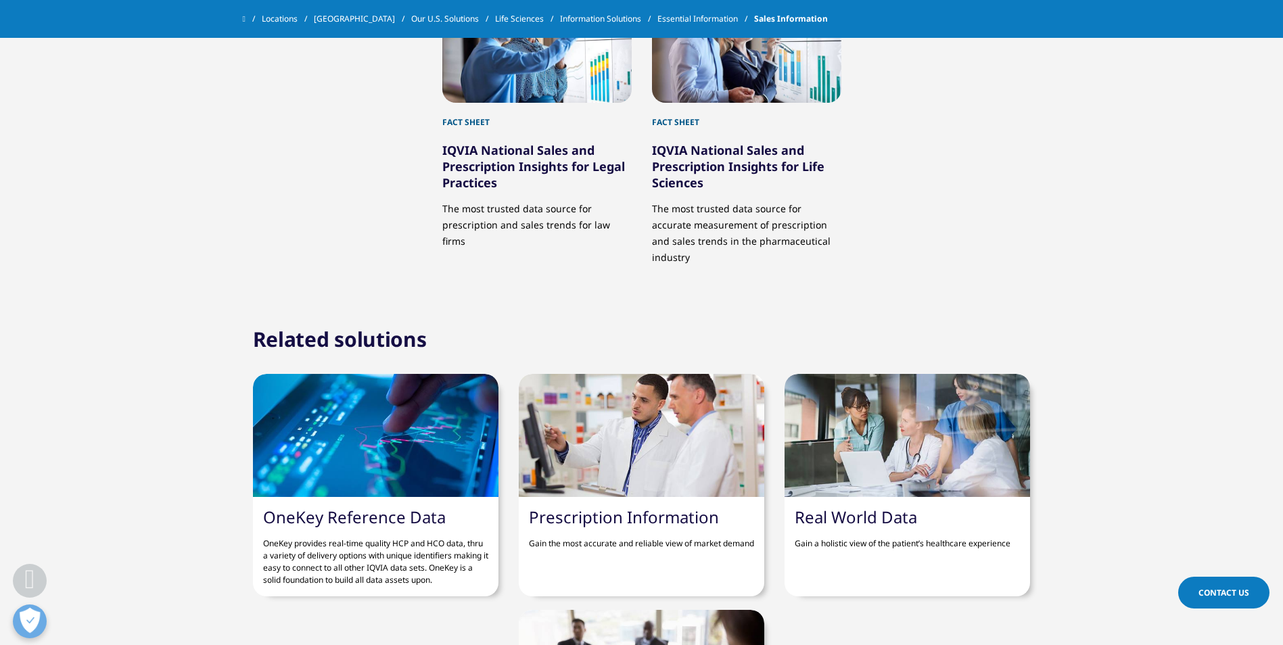 This screenshot has width=1283, height=645. I want to click on span: Sales Information, so click(791, 19).